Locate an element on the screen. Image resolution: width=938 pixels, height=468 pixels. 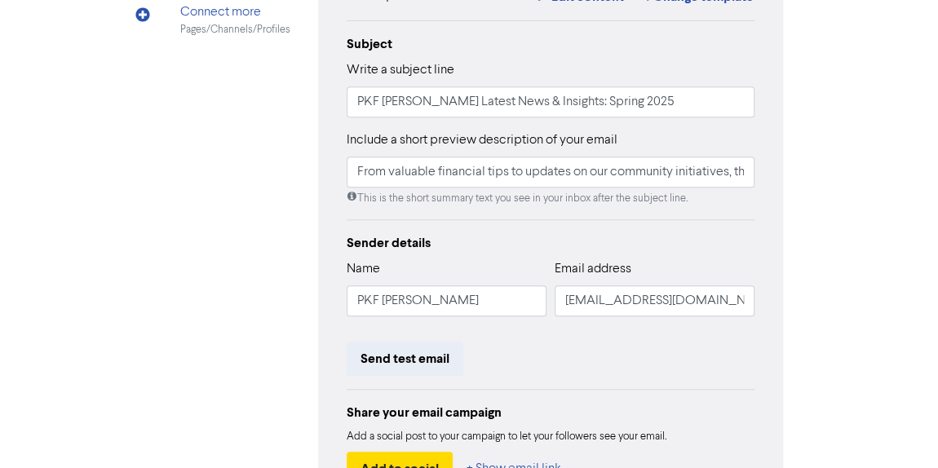
div: Chat Widget is located at coordinates (897, 429).